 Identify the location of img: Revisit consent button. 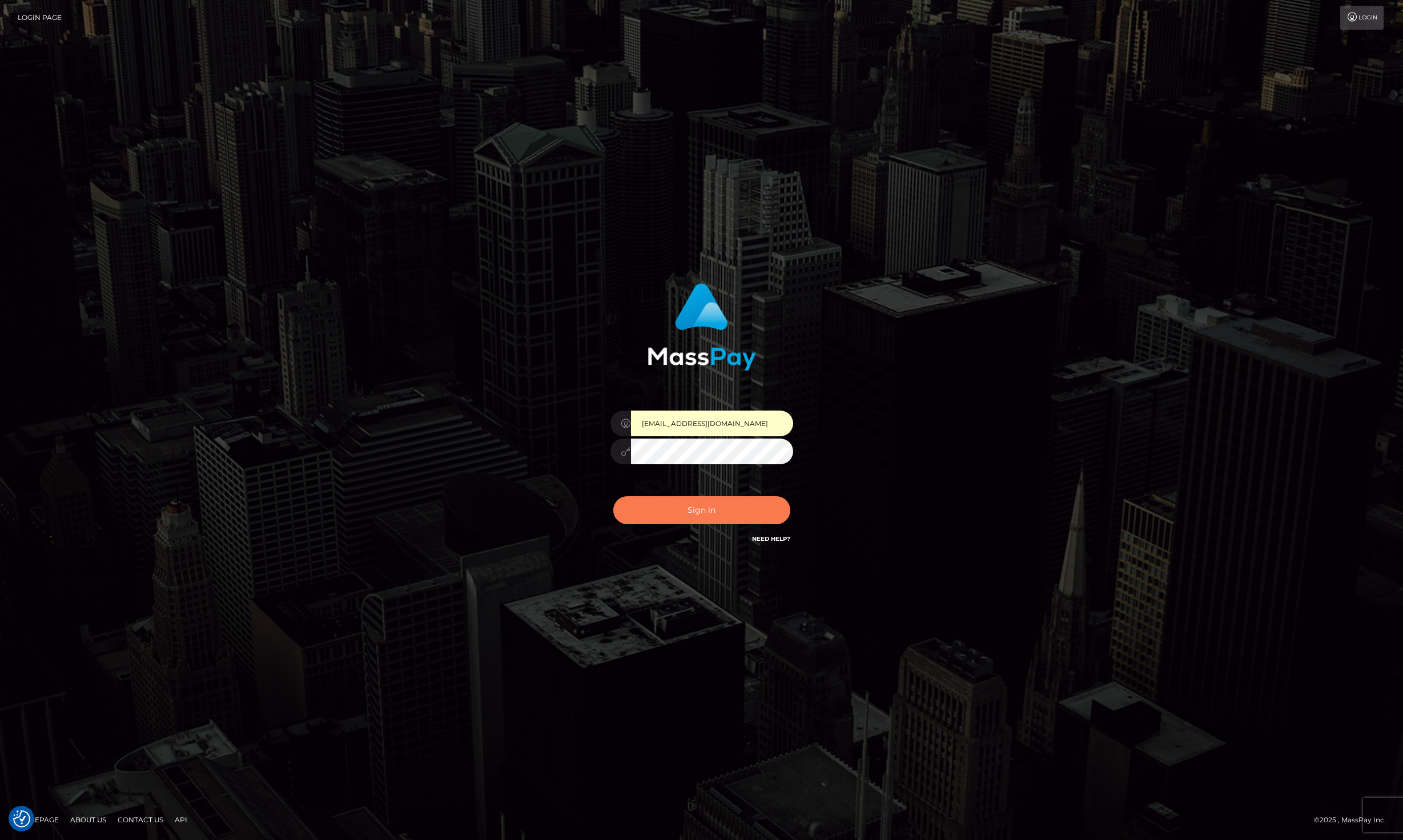
(22, 819).